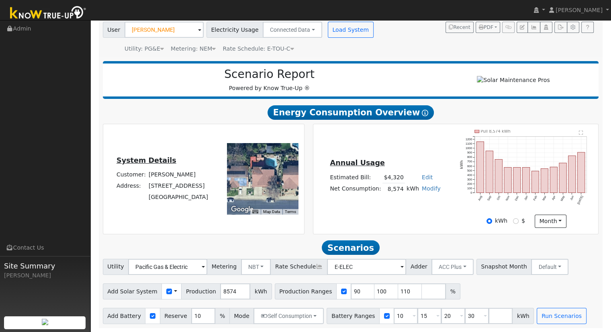 This screenshot has width=611, height=332. What do you see at coordinates (241, 316) in the screenshot?
I see `span: Mode` at bounding box center [241, 316].